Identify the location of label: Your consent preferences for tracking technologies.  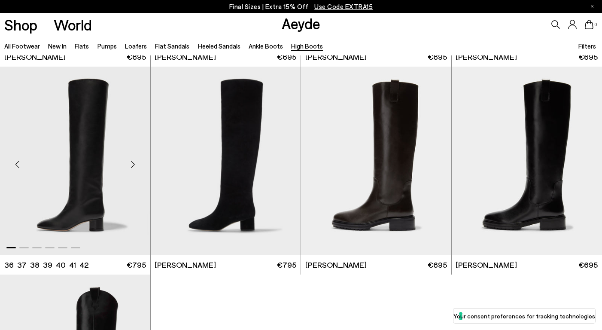
(524, 316).